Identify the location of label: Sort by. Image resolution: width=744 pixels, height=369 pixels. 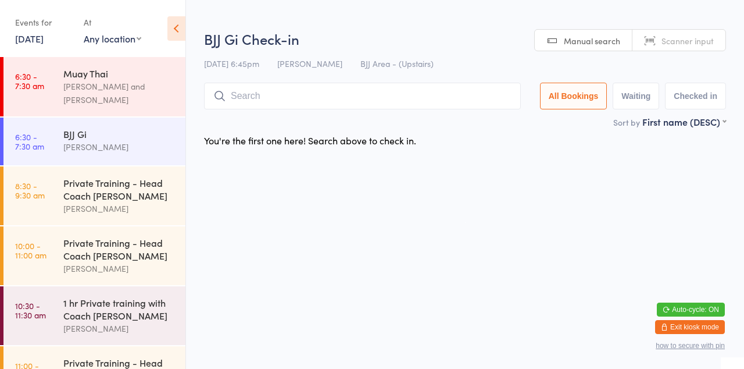
(627, 122).